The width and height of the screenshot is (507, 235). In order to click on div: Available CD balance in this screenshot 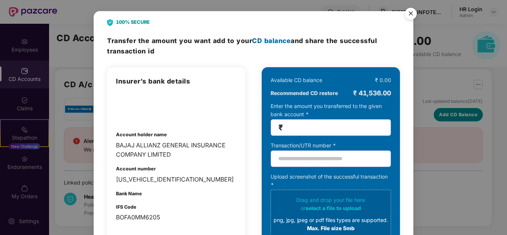, I will do `click(296, 80)`.